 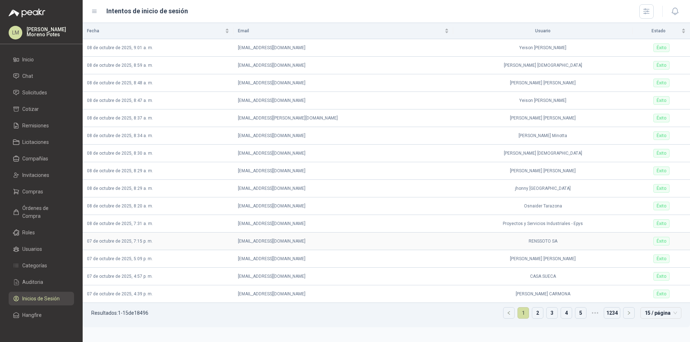 What do you see at coordinates (612, 313) in the screenshot?
I see `a: 1234` at bounding box center [612, 313].